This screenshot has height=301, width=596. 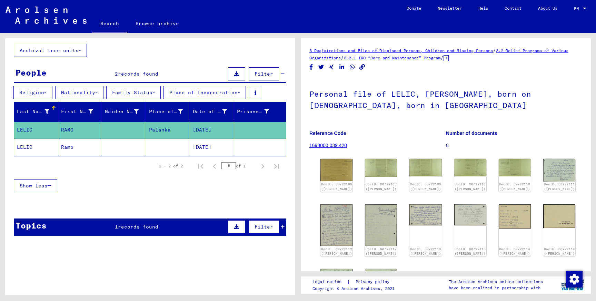 What do you see at coordinates (263, 166) in the screenshot?
I see `button: Next page` at bounding box center [263, 166].